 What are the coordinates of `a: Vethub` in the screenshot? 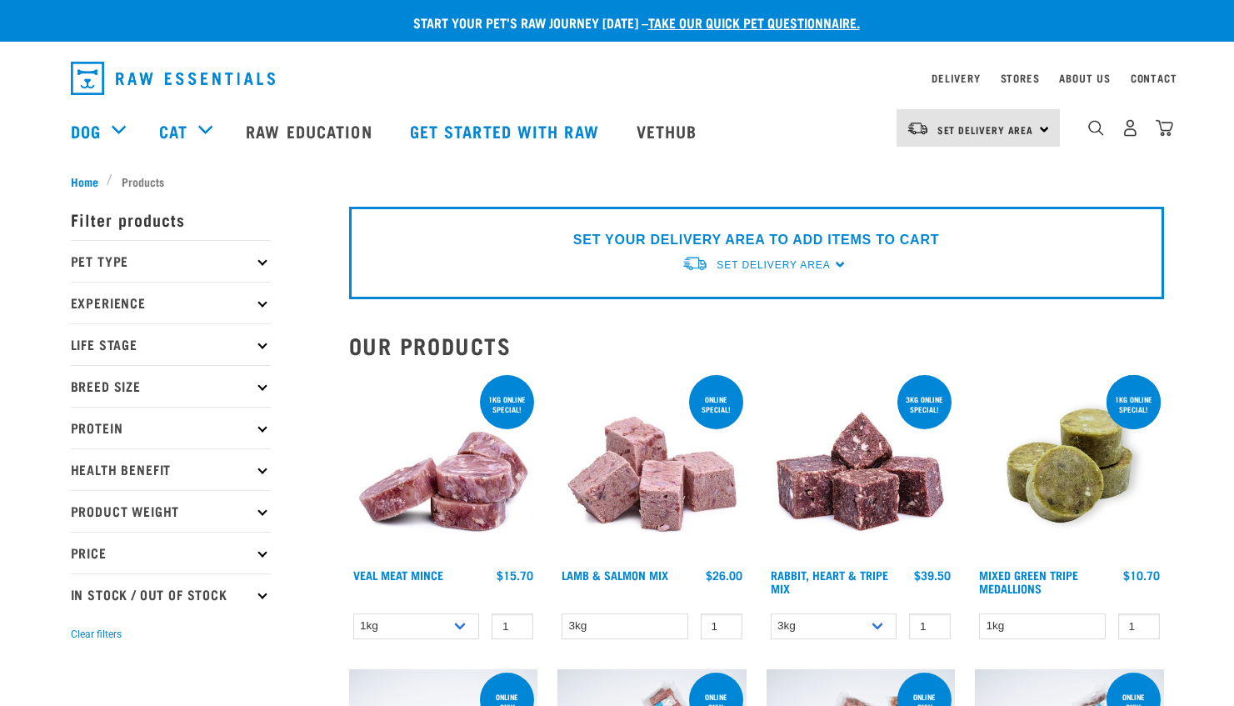 It's located at (669, 131).